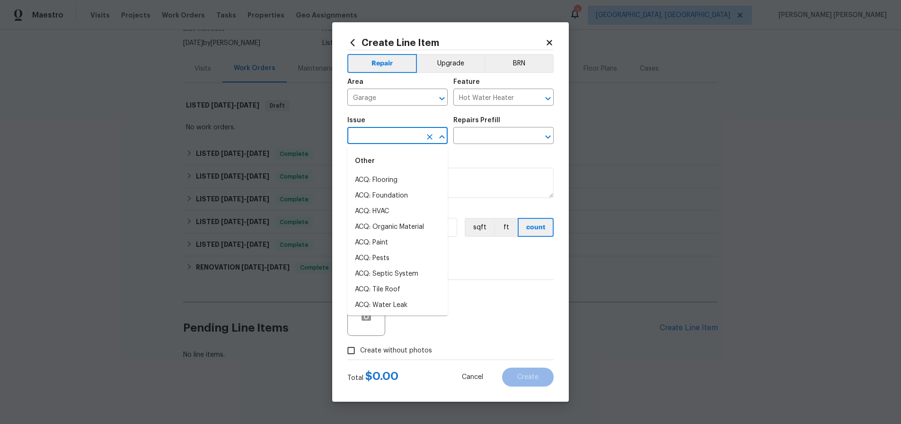 Image resolution: width=901 pixels, height=424 pixels. Describe the element at coordinates (467, 82) in the screenshot. I see `h5: Feature` at that location.